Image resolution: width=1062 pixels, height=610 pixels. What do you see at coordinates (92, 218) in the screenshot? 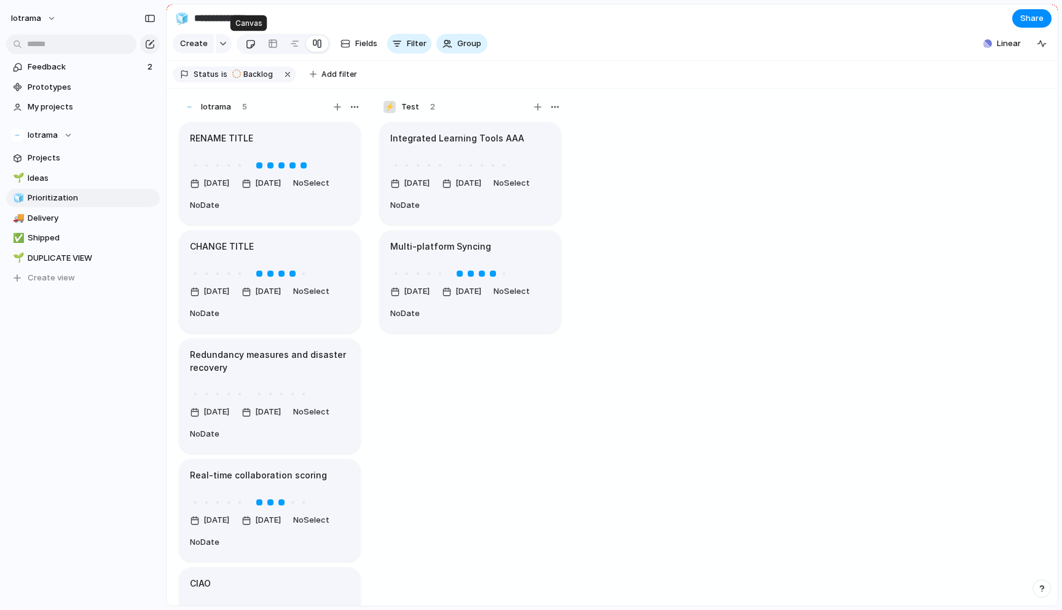
I see `span: Delivery` at bounding box center [92, 218].